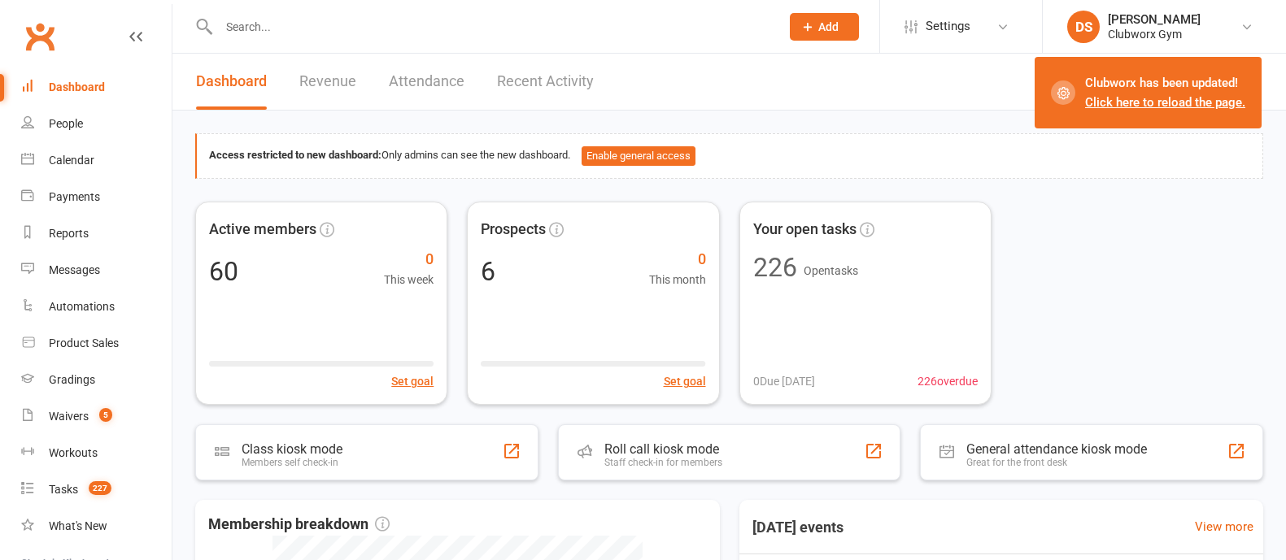 The image size is (1286, 560). What do you see at coordinates (1083, 27) in the screenshot?
I see `div: DS` at bounding box center [1083, 27].